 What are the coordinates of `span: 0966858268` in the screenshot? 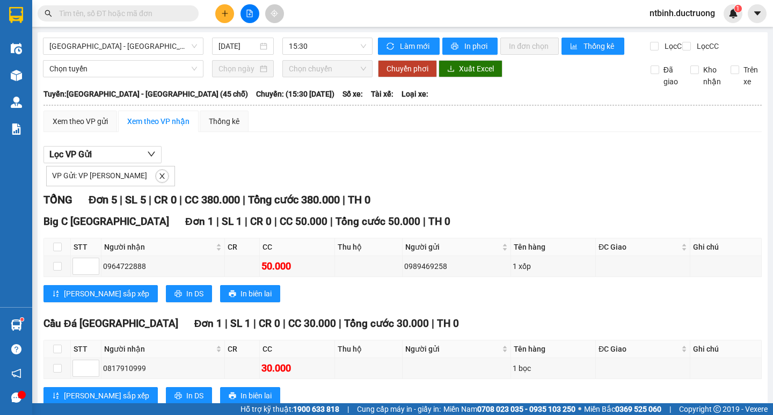 It's located at (60, 77).